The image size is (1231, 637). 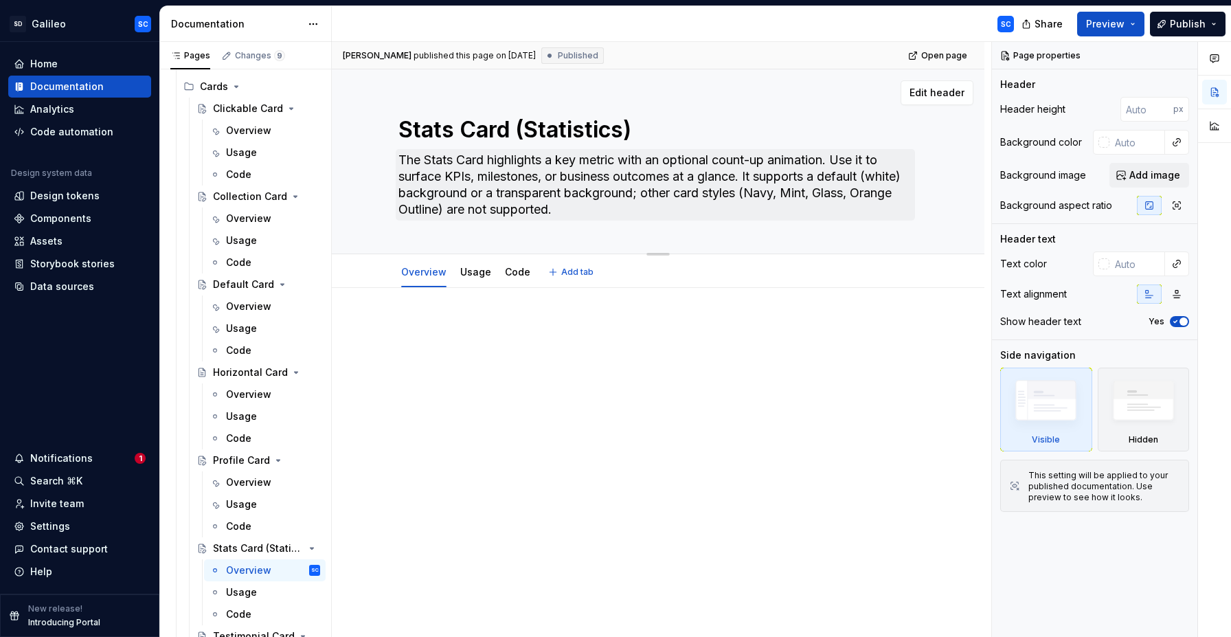 What do you see at coordinates (937, 93) in the screenshot?
I see `button: Edit header` at bounding box center [937, 93].